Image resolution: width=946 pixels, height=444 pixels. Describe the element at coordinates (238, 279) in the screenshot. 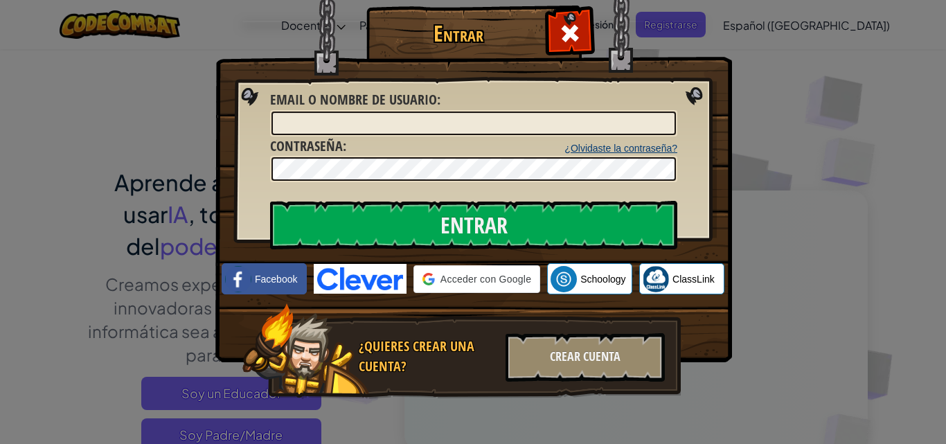

I see `img: facebook_small.png` at that location.